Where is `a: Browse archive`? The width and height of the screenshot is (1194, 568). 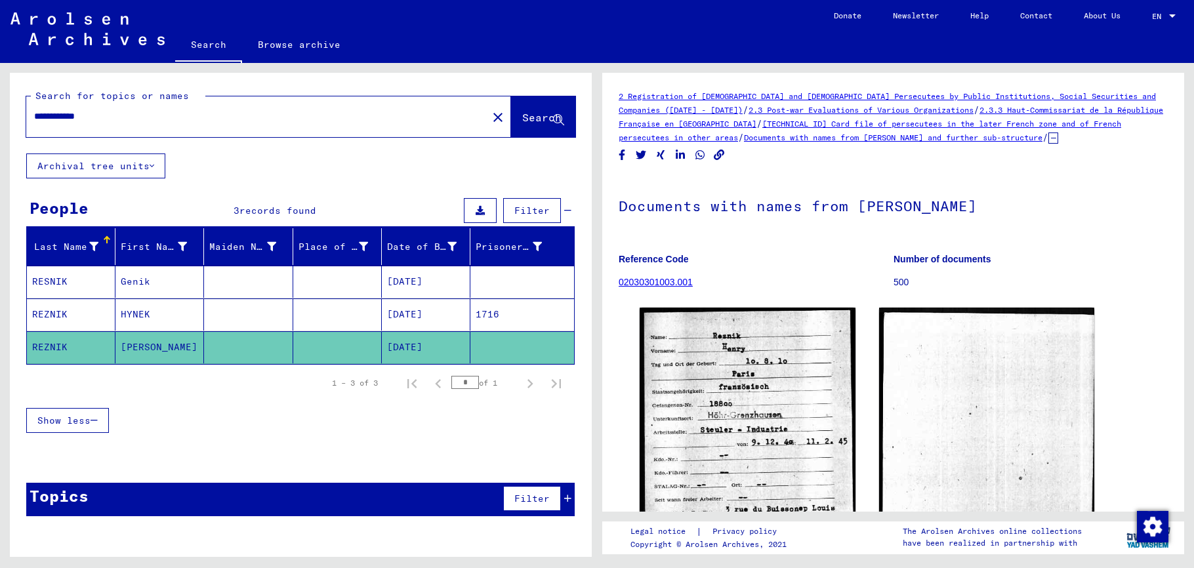 a: Browse archive is located at coordinates (299, 45).